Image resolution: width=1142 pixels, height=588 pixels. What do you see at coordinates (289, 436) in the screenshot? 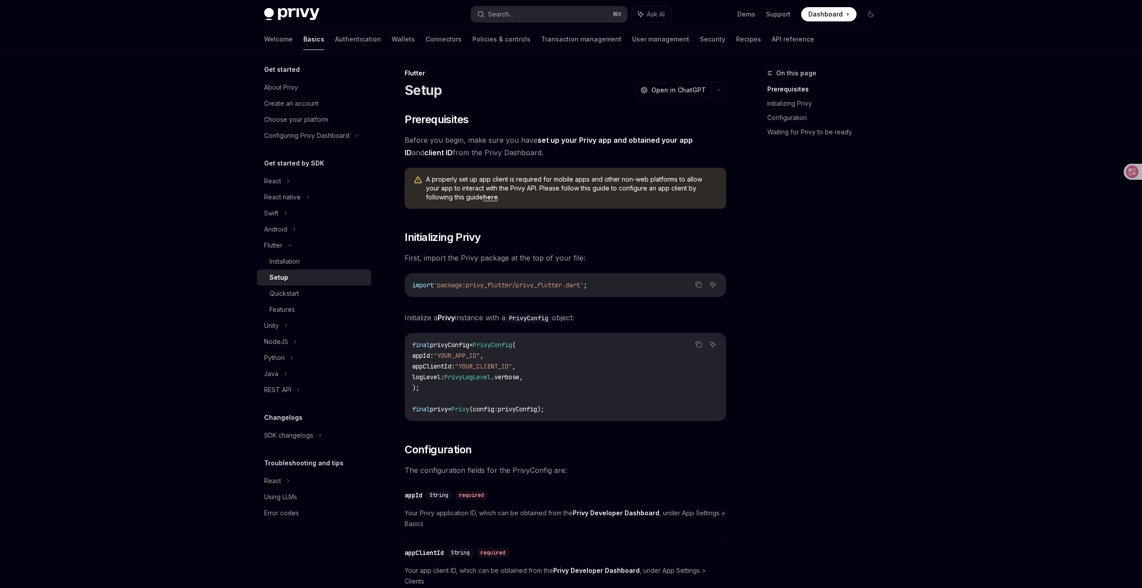
I see `div: SDK changelogs` at bounding box center [289, 436].